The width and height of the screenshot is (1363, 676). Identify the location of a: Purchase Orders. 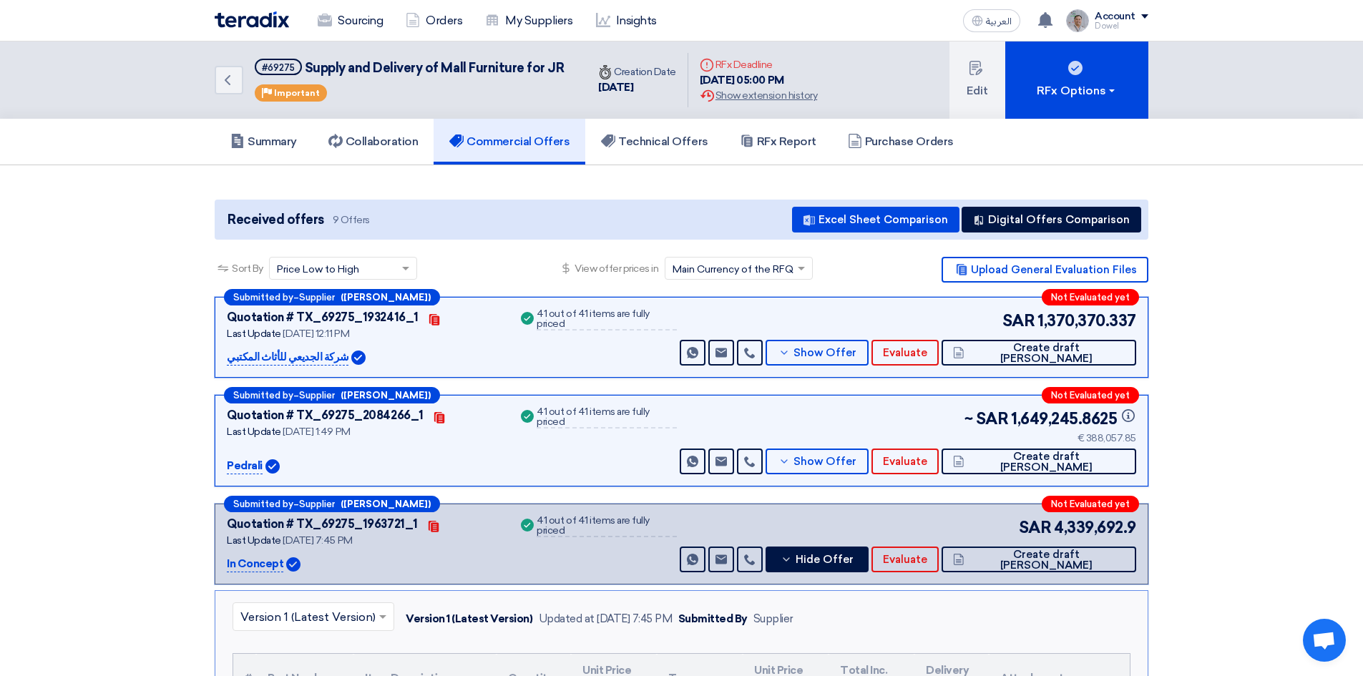
(901, 142).